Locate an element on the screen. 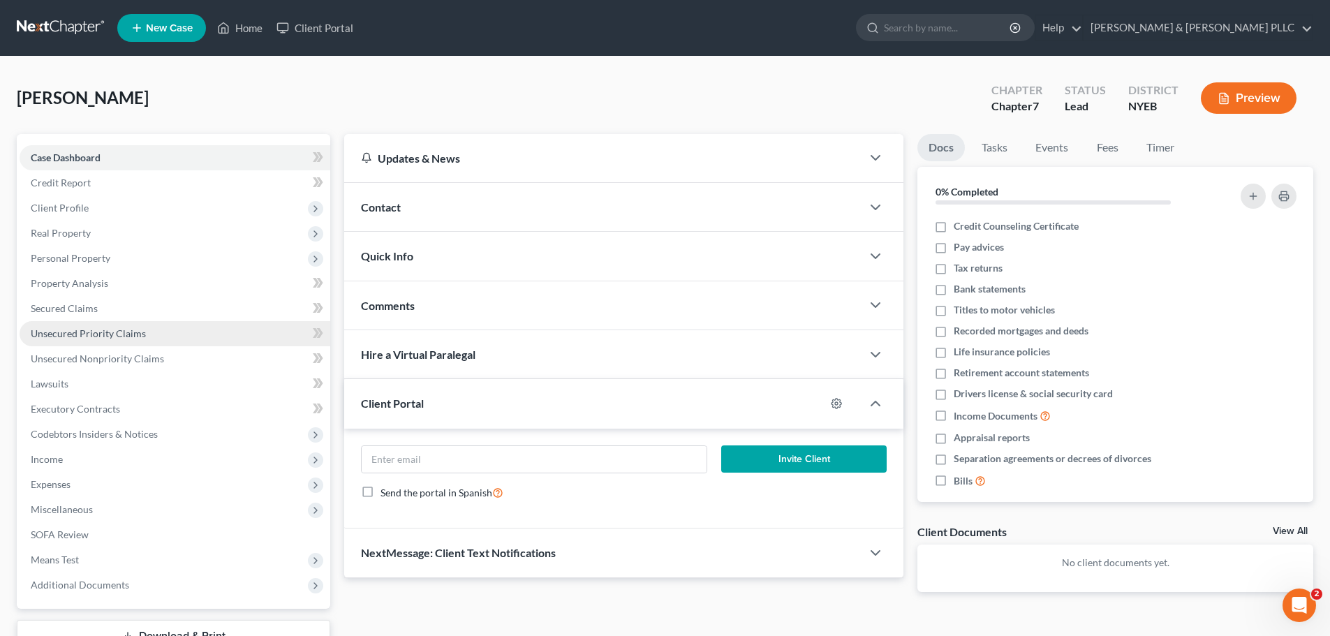 This screenshot has width=1330, height=636. a: SOFA Review is located at coordinates (175, 535).